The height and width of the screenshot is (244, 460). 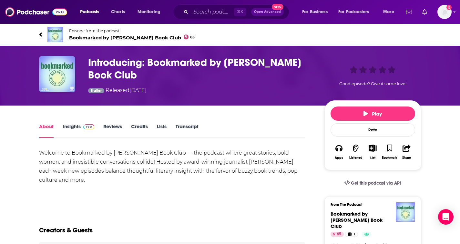 I want to click on span: Monitoring, so click(x=149, y=12).